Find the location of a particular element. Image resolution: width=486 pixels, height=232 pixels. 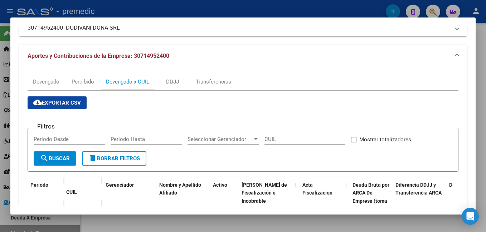

div: DDJJ is located at coordinates (172, 82).